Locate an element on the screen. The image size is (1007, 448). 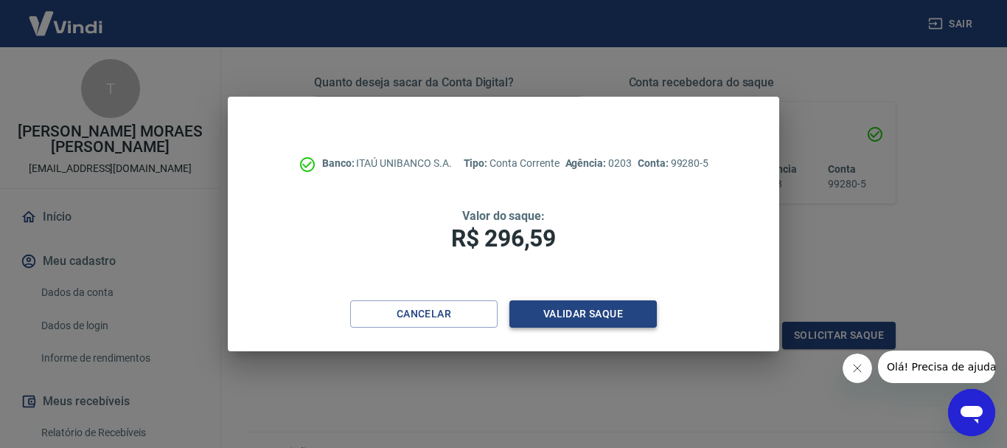
p: ITAÚ UNIBANCO S.A. is located at coordinates (387, 163).